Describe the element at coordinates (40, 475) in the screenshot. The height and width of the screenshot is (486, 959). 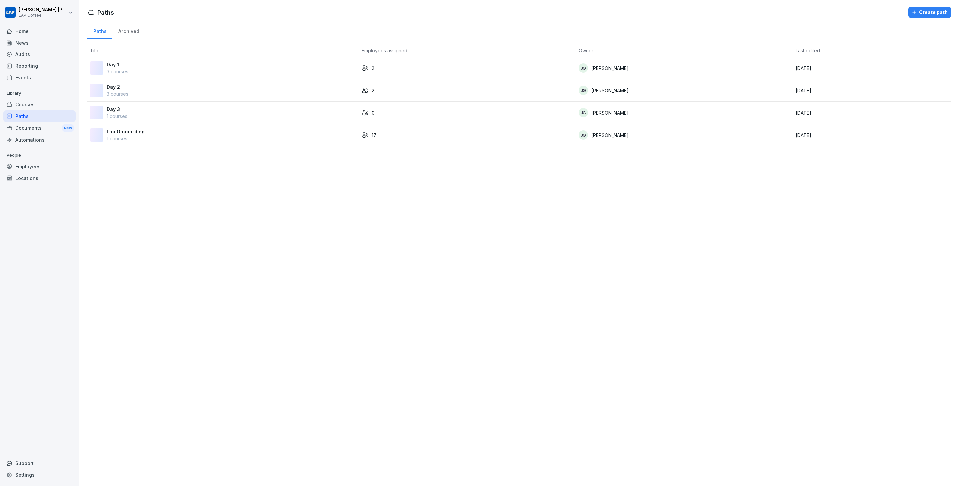
I see `a: Settings` at that location.